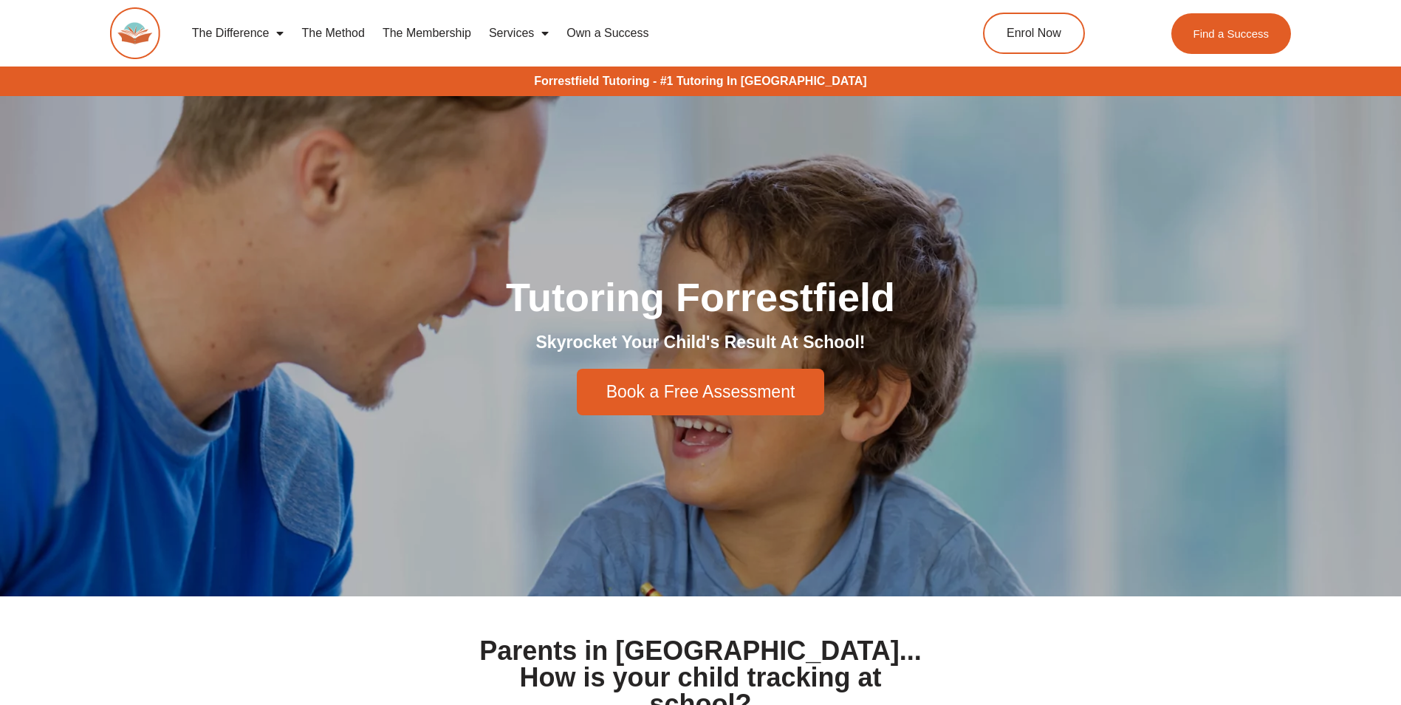  What do you see at coordinates (1231, 33) in the screenshot?
I see `span: Find a Success` at bounding box center [1231, 33].